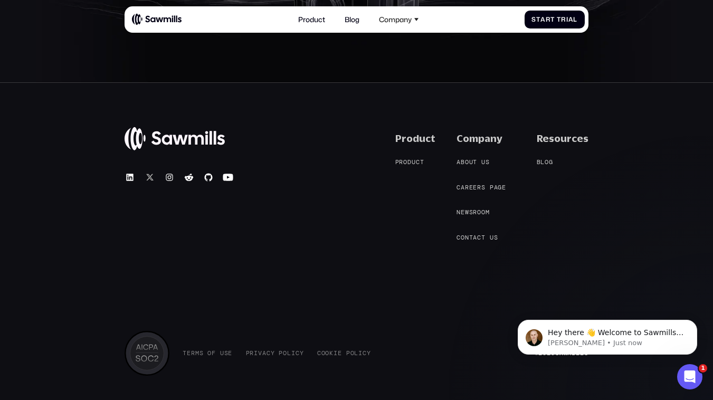  What do you see at coordinates (463, 162) in the screenshot?
I see `span: b` at bounding box center [463, 162].